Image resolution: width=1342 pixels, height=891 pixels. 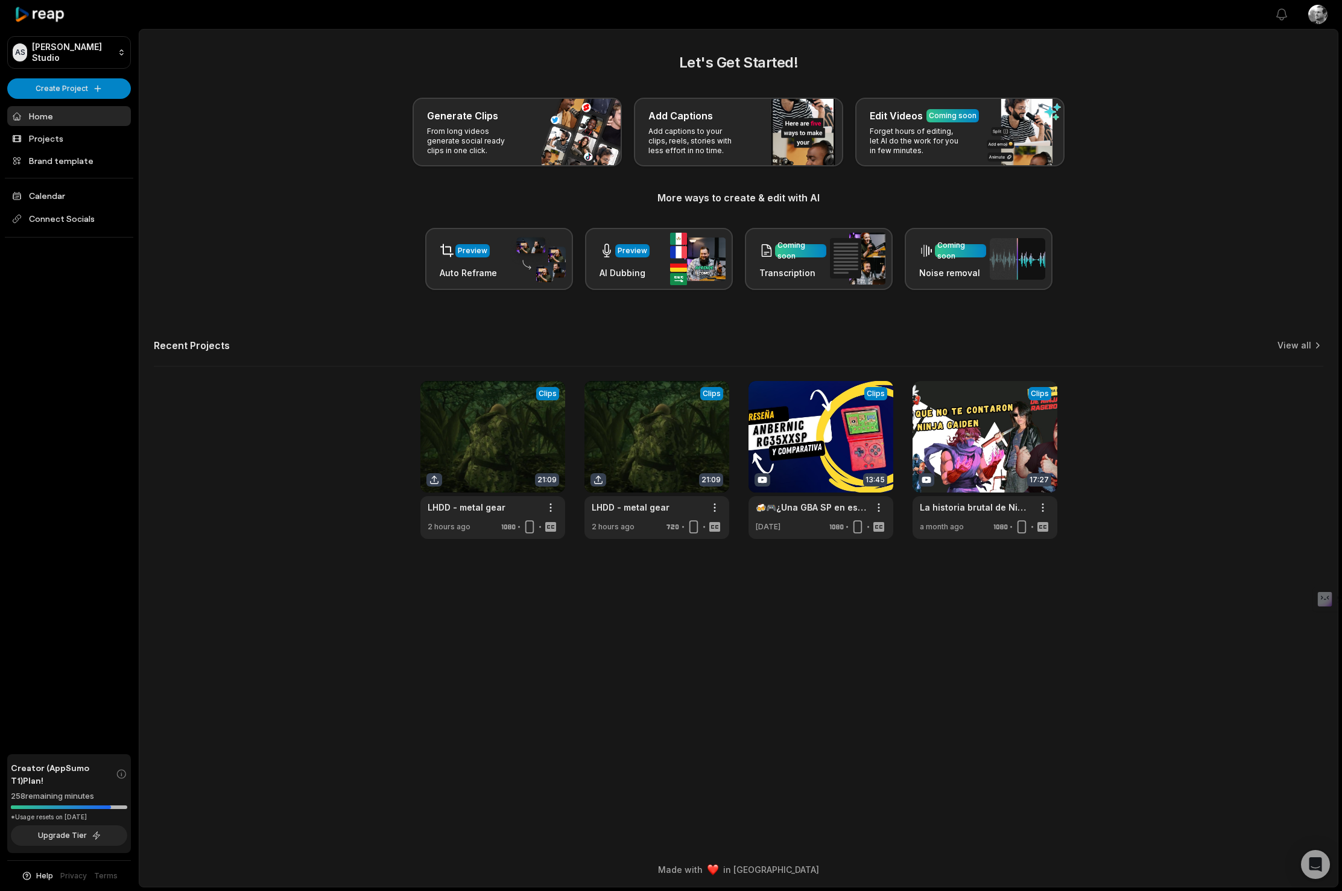 I want to click on p: Add captions to your clips, reels, stories with less effort in no time., so click(x=695, y=141).